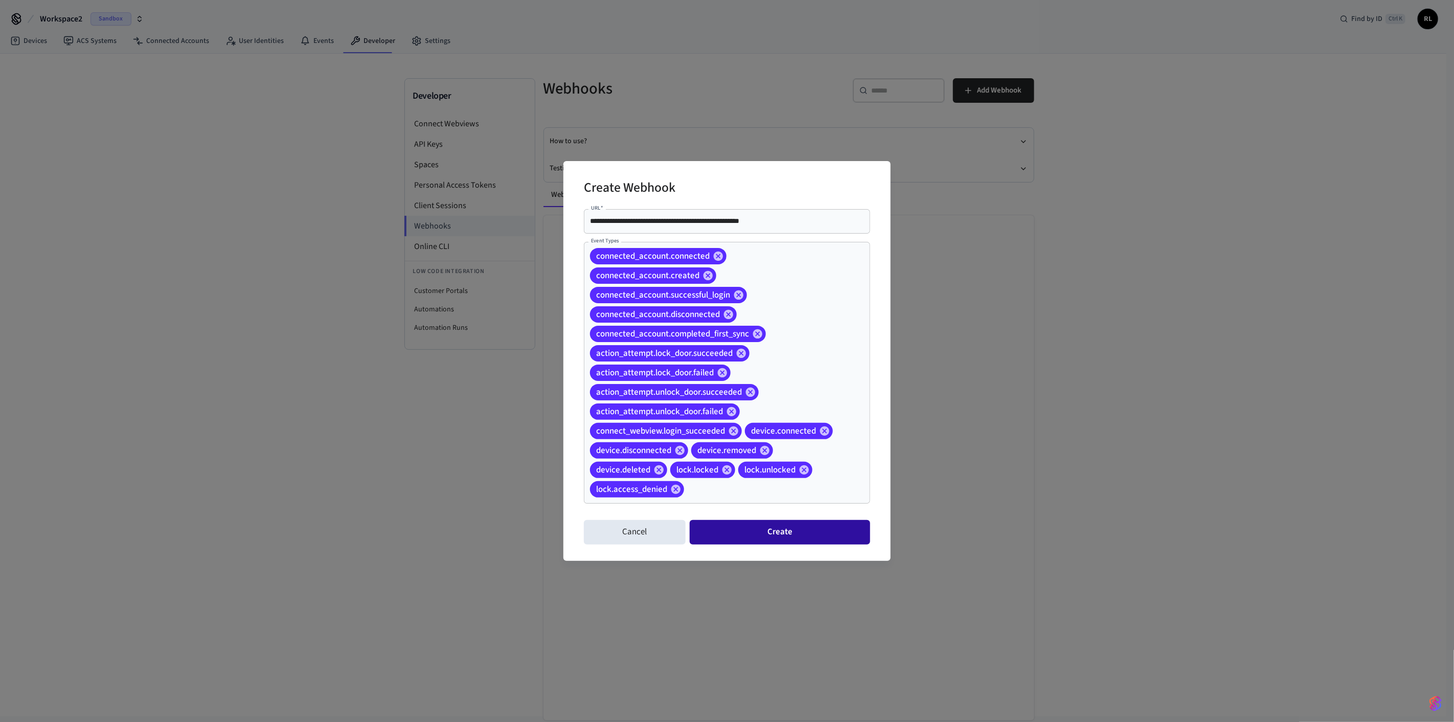  I want to click on button: Cancel, so click(635, 532).